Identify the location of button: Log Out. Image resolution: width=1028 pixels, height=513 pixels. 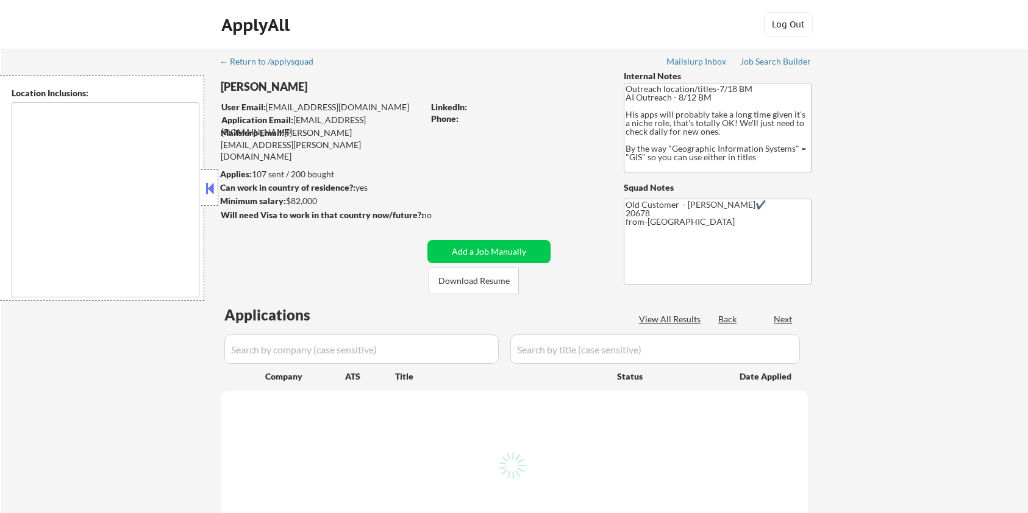
(788, 24).